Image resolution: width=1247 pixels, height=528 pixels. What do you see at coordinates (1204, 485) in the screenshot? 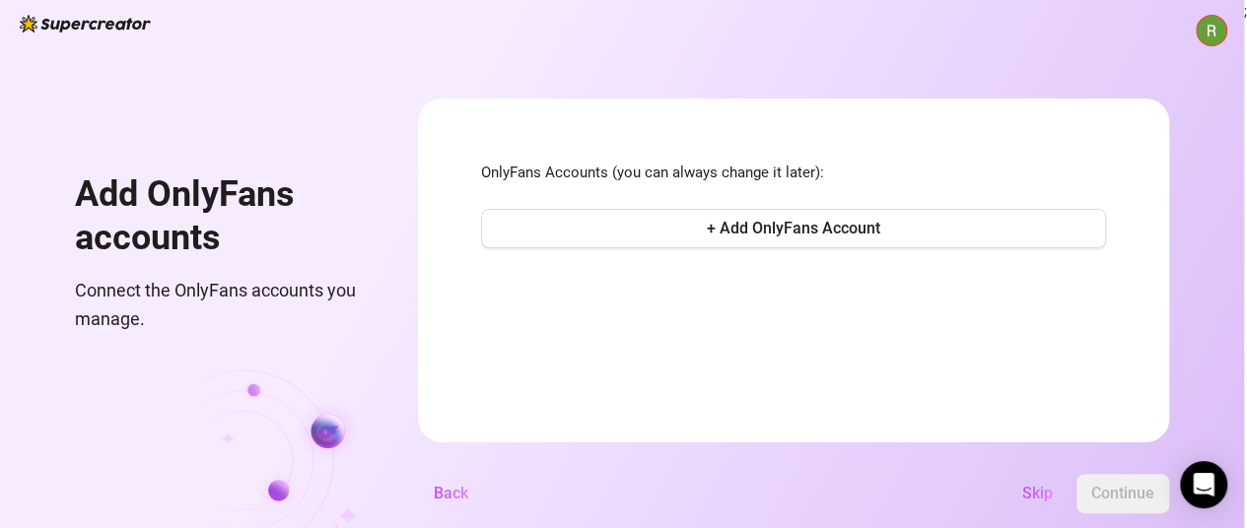
I see `div: Open Intercom Messenger` at bounding box center [1204, 485].